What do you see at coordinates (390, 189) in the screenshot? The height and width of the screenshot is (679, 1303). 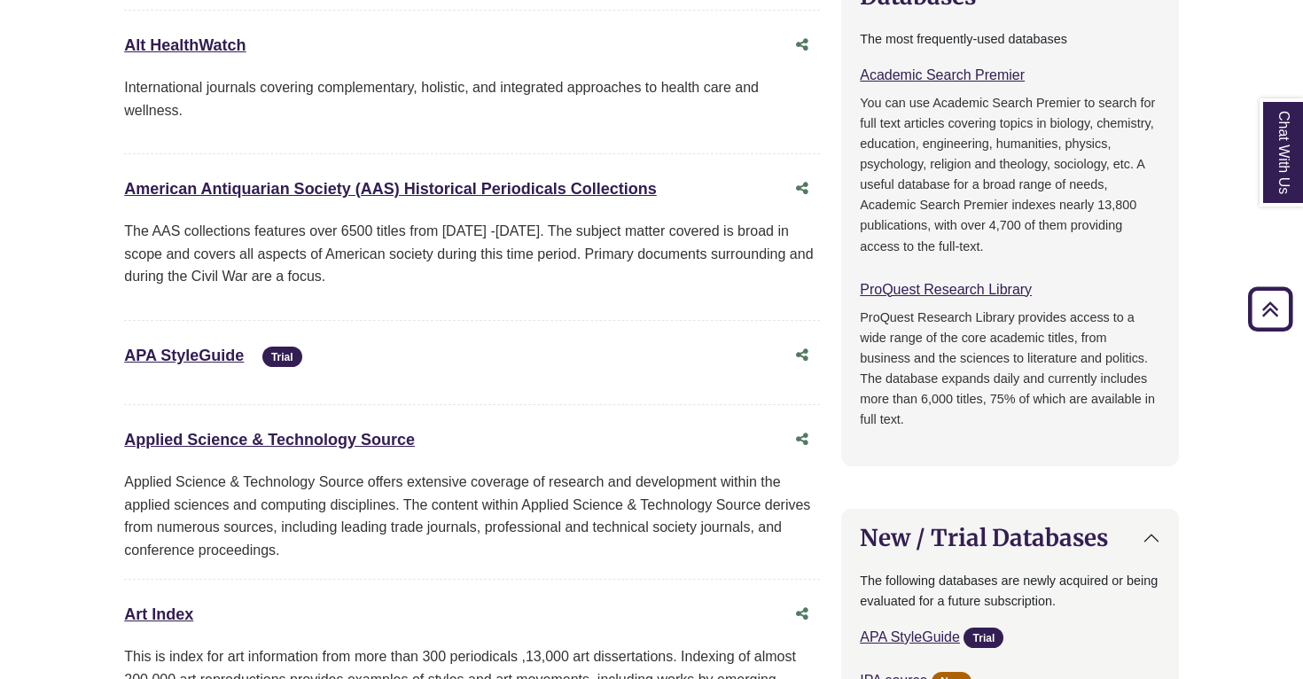 I see `a: American Antiquarian Society (AAS) Historical Periodicals Collections` at bounding box center [390, 189].